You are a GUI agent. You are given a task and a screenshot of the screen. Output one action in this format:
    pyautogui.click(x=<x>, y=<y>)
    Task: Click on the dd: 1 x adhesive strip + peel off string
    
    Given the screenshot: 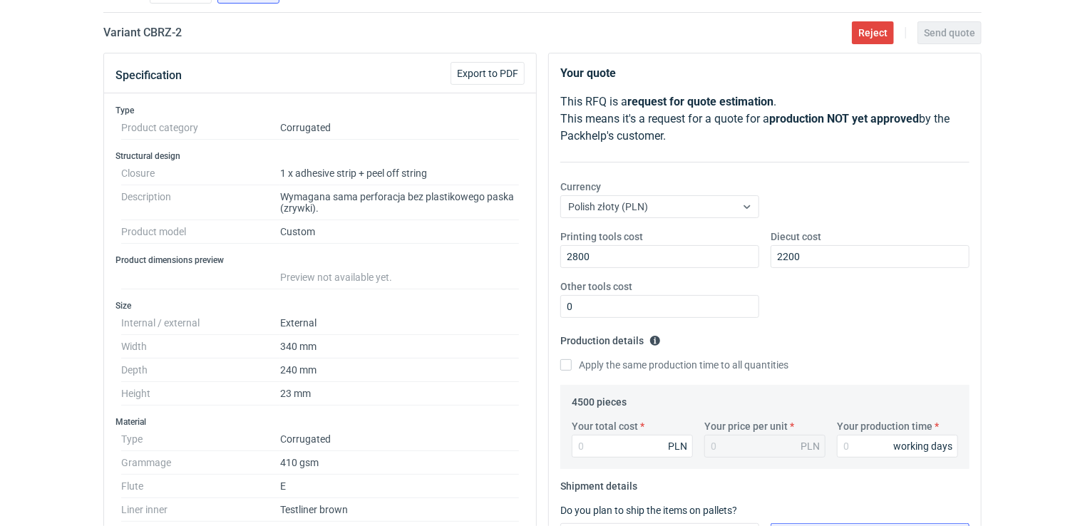 What is the action you would take?
    pyautogui.click(x=399, y=173)
    